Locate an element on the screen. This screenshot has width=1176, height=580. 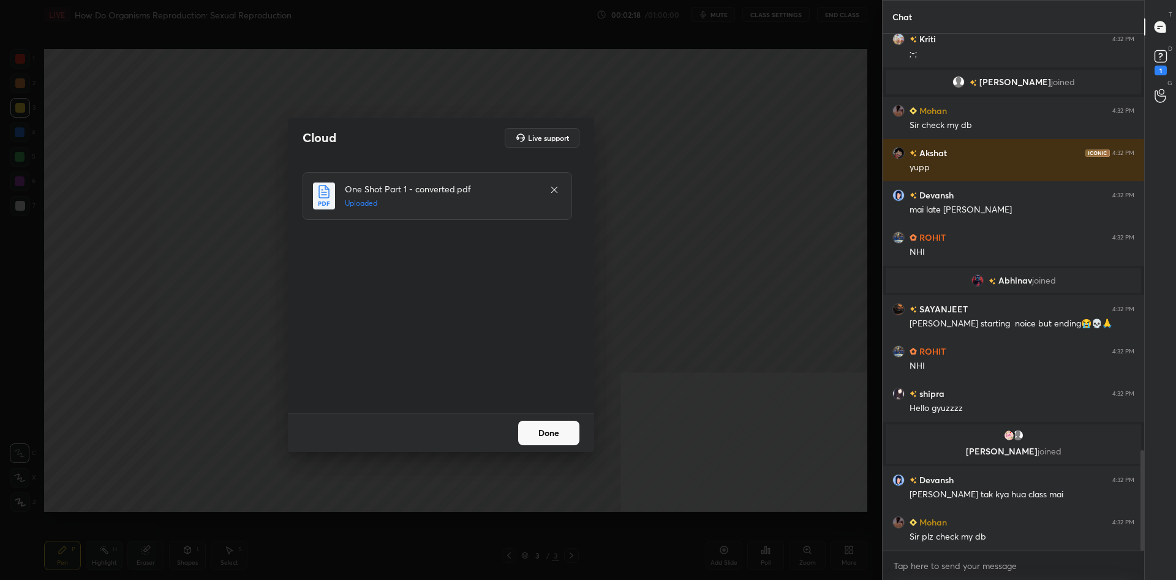
h6: Akshat is located at coordinates (932, 153).